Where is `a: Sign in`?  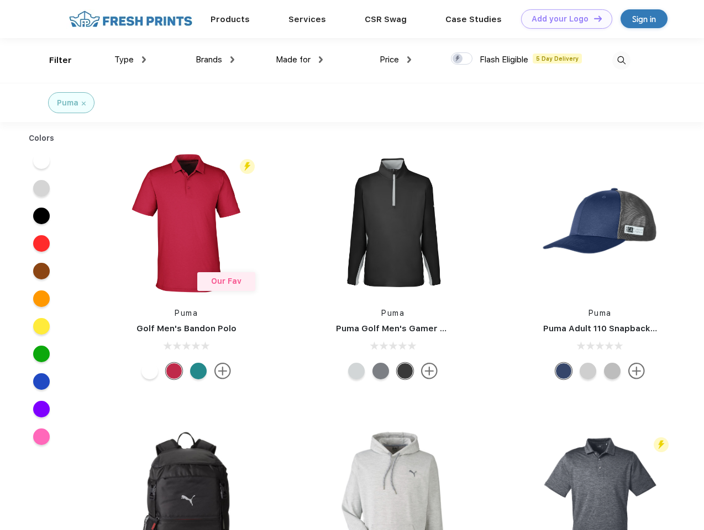
a: Sign in is located at coordinates (644, 19).